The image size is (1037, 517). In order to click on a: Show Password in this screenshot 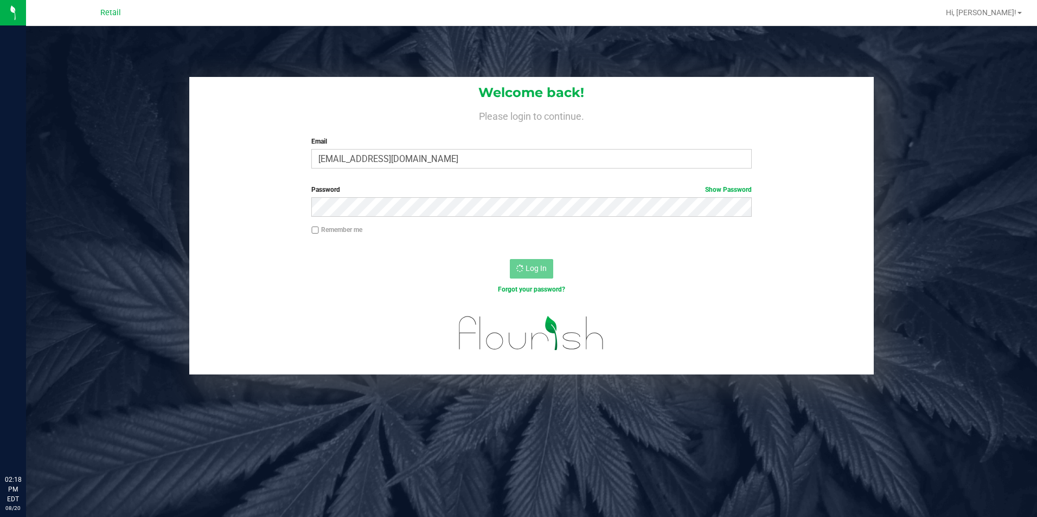, I will do `click(728, 190)`.